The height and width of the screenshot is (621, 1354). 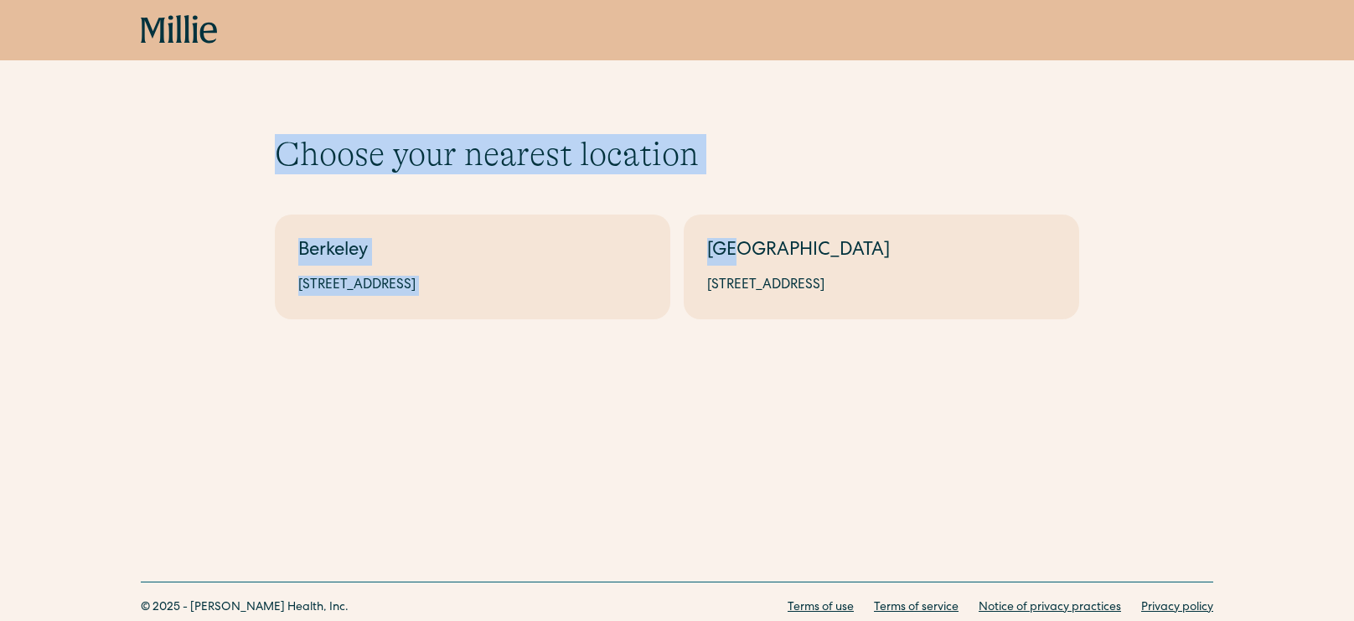 I want to click on a: Terms of service, so click(x=916, y=608).